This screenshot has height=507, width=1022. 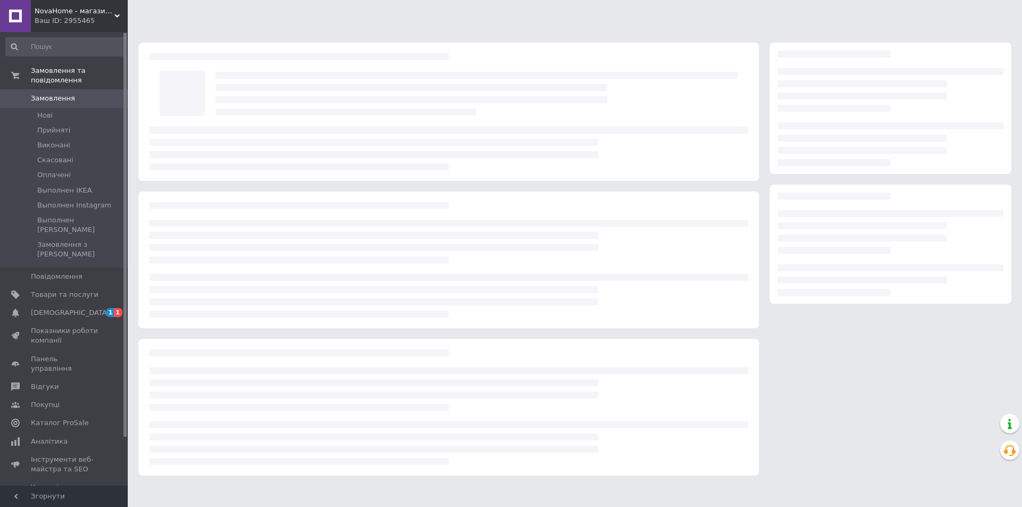 I want to click on span: Замовлення, so click(x=53, y=98).